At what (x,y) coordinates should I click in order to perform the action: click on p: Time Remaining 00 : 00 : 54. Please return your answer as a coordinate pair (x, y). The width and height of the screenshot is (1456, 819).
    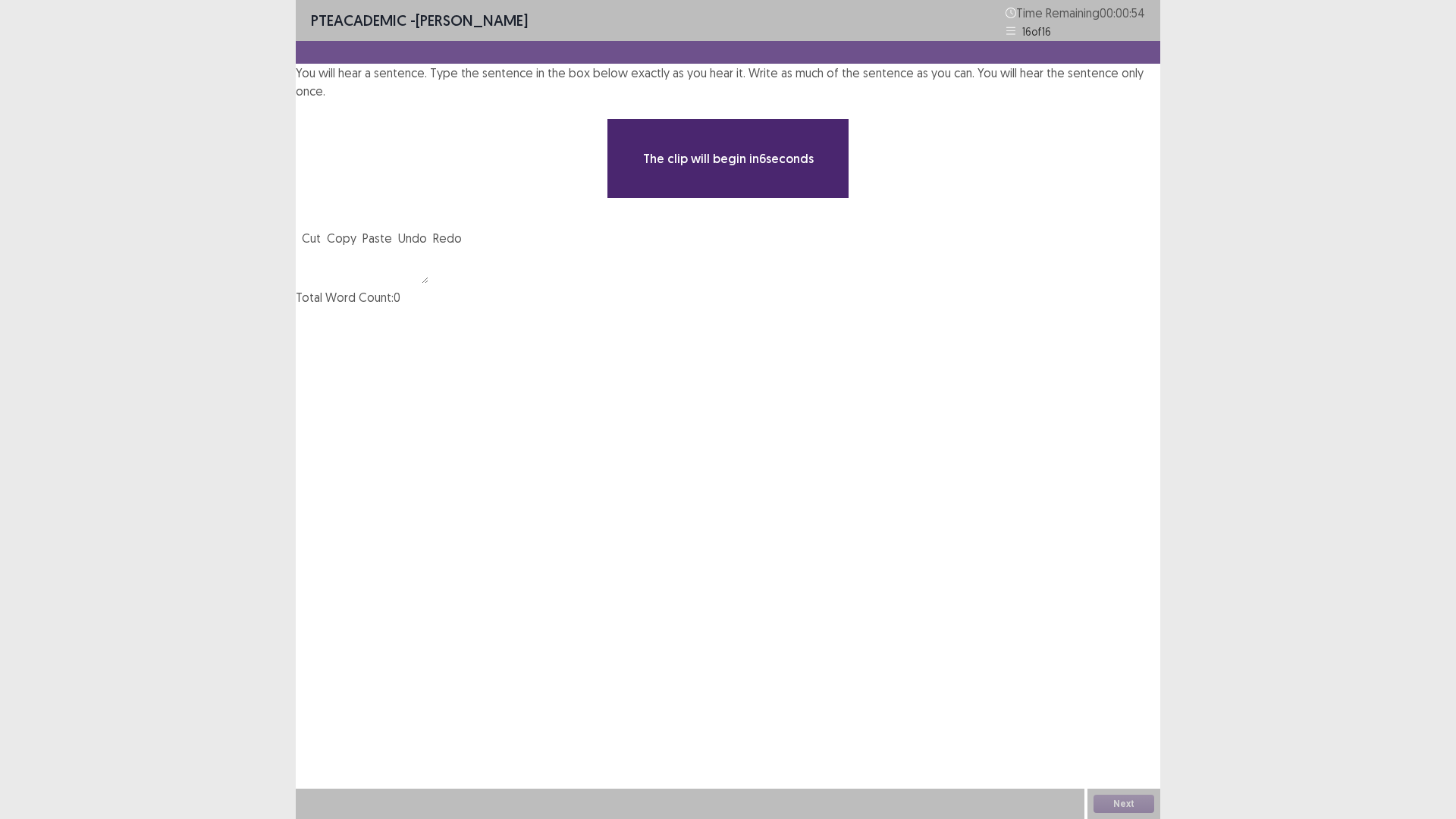
    Looking at the image, I should click on (1081, 13).